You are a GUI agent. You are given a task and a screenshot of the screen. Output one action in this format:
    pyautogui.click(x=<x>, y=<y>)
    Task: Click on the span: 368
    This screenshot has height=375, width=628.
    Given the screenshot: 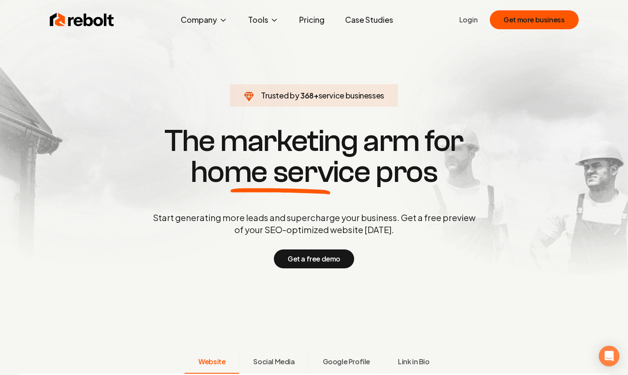 What is the action you would take?
    pyautogui.click(x=307, y=95)
    